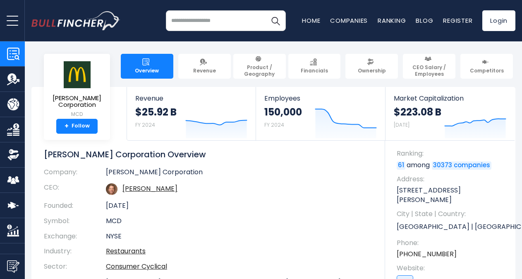 The width and height of the screenshot is (522, 279). Describe the element at coordinates (429, 66) in the screenshot. I see `a: CEO Salary / Employees` at that location.